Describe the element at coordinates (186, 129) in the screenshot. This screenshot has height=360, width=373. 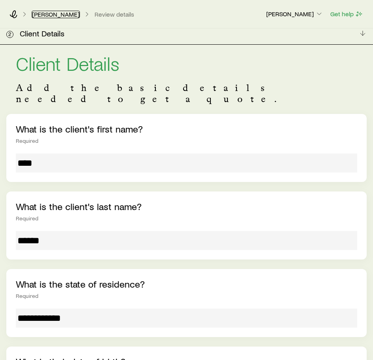
I see `p: What is the client's first name?` at that location.